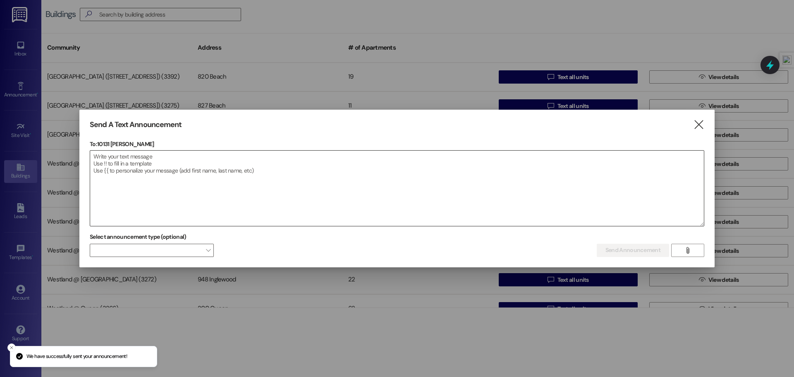  What do you see at coordinates (138, 237) in the screenshot?
I see `label: Select announcement type (optional)` at bounding box center [138, 237].